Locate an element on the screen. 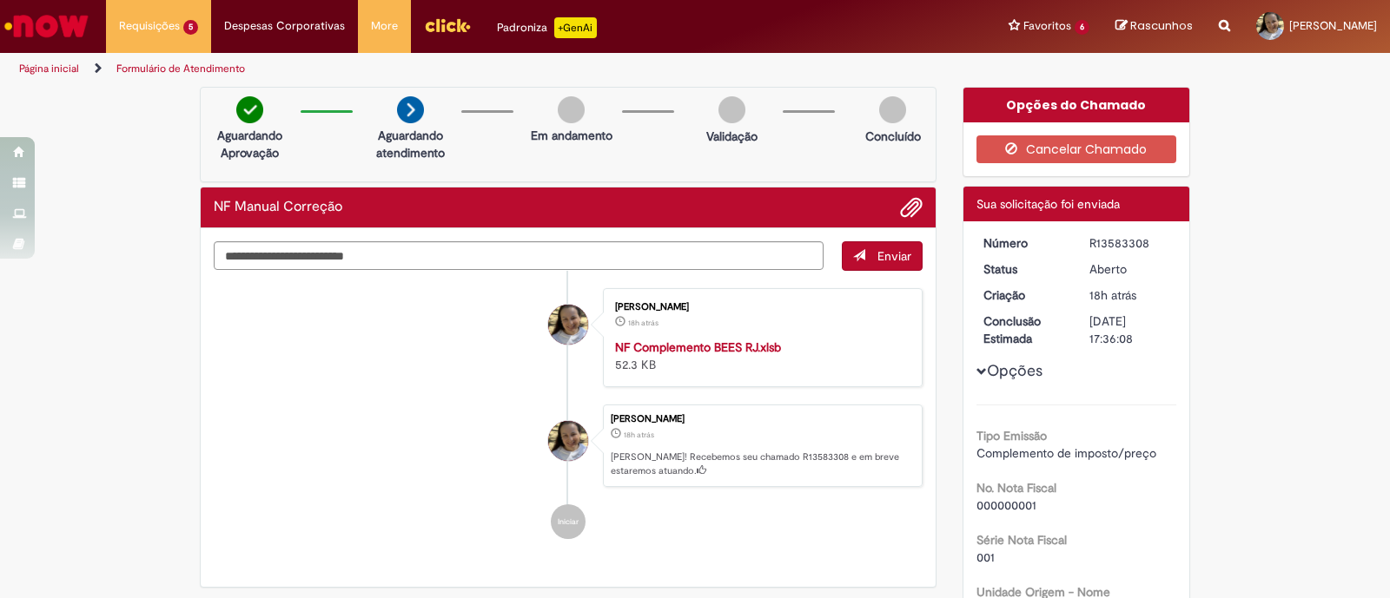 The width and height of the screenshot is (1390, 598). b: Tipo Emissão is located at coordinates (1011, 436).